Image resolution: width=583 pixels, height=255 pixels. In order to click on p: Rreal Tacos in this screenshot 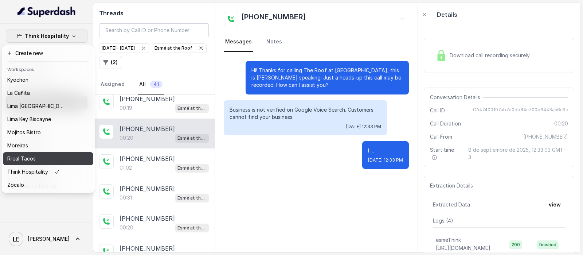, I will do `click(21, 158)`.